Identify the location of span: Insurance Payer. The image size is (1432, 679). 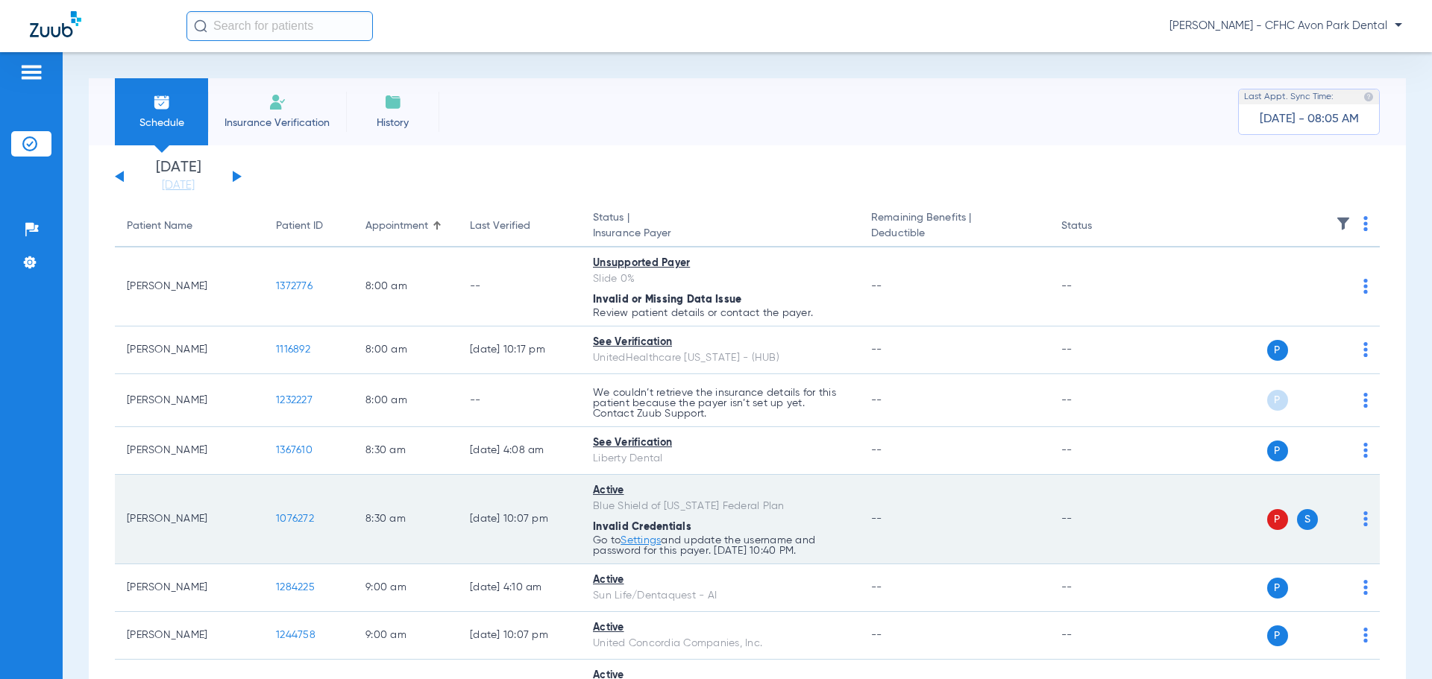
(720, 233).